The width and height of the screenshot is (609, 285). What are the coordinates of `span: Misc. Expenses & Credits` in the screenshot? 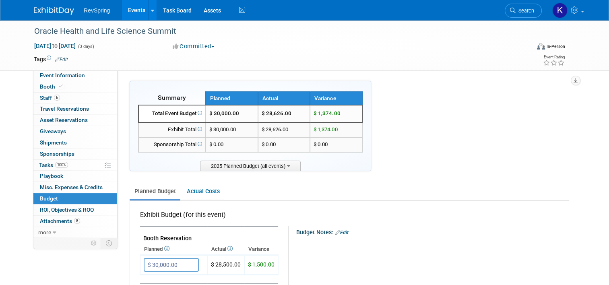 It's located at (71, 187).